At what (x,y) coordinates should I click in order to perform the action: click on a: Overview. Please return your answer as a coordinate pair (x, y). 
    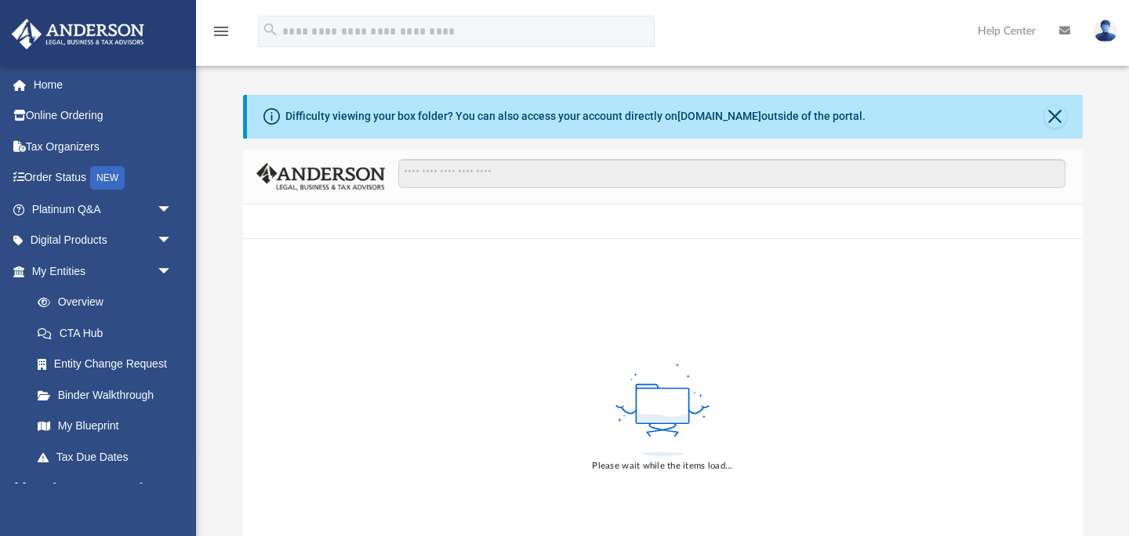
    Looking at the image, I should click on (109, 303).